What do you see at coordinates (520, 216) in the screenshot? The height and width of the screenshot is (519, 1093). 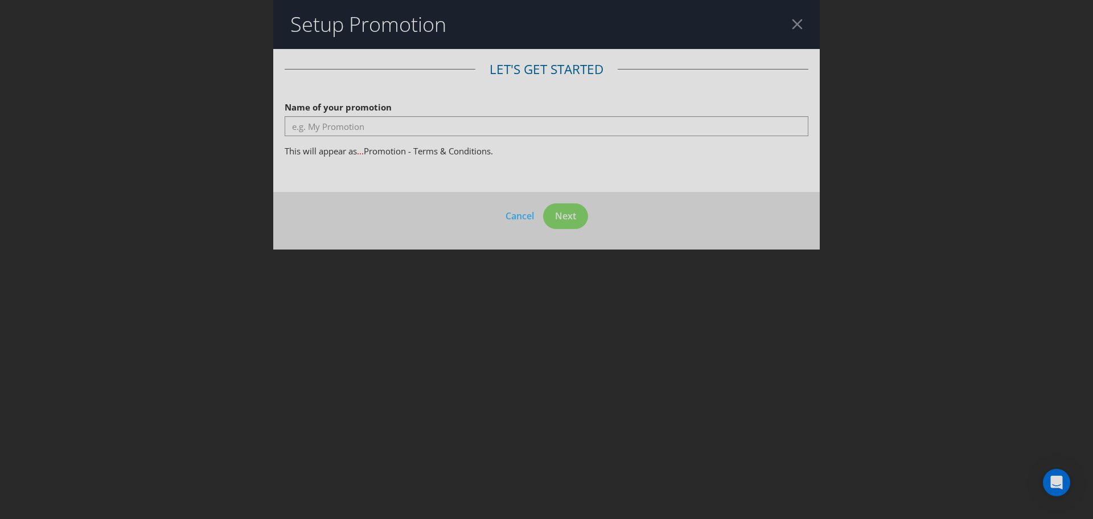 I see `span: Cancel` at bounding box center [520, 216].